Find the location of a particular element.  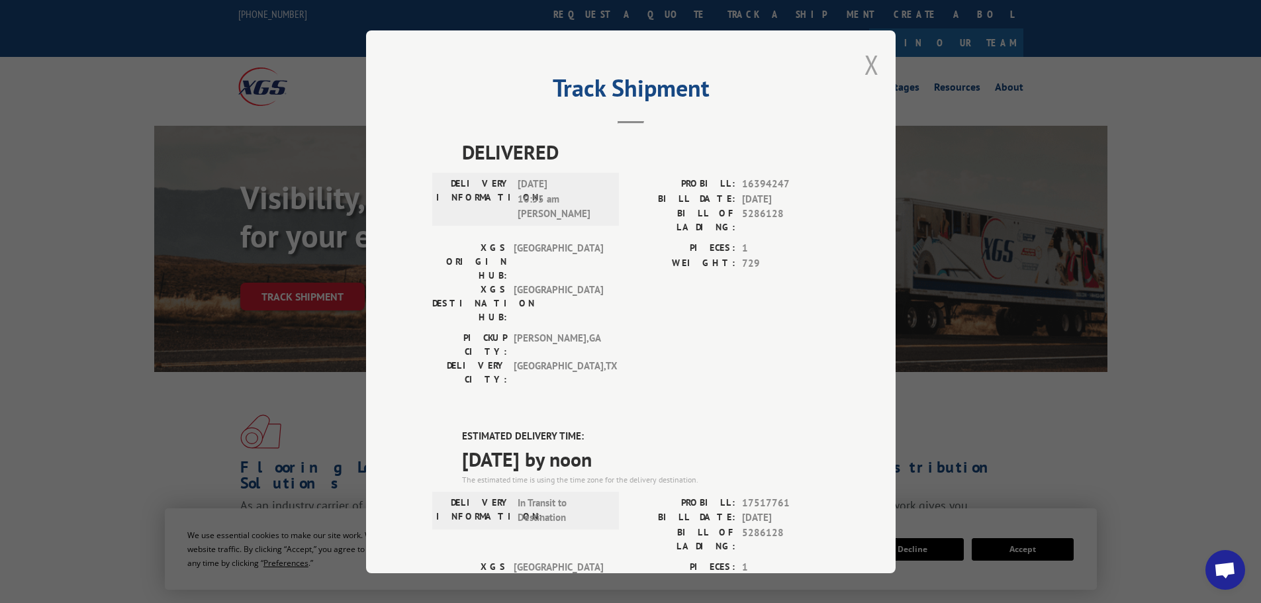

h2: Track Shipment is located at coordinates (631, 91).